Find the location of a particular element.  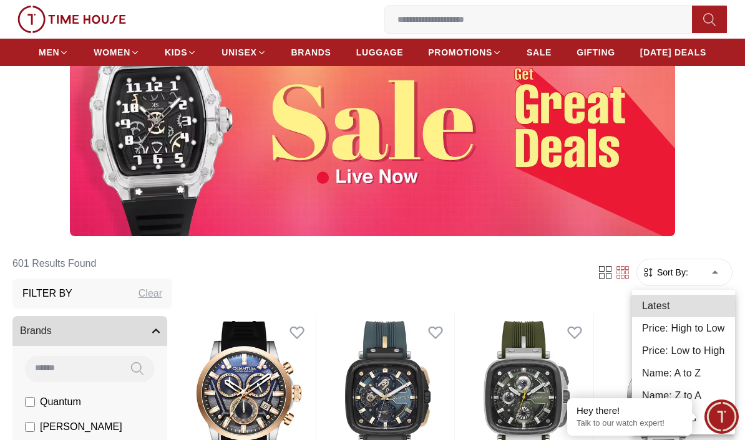

li: Price: High to Low is located at coordinates (683, 329).